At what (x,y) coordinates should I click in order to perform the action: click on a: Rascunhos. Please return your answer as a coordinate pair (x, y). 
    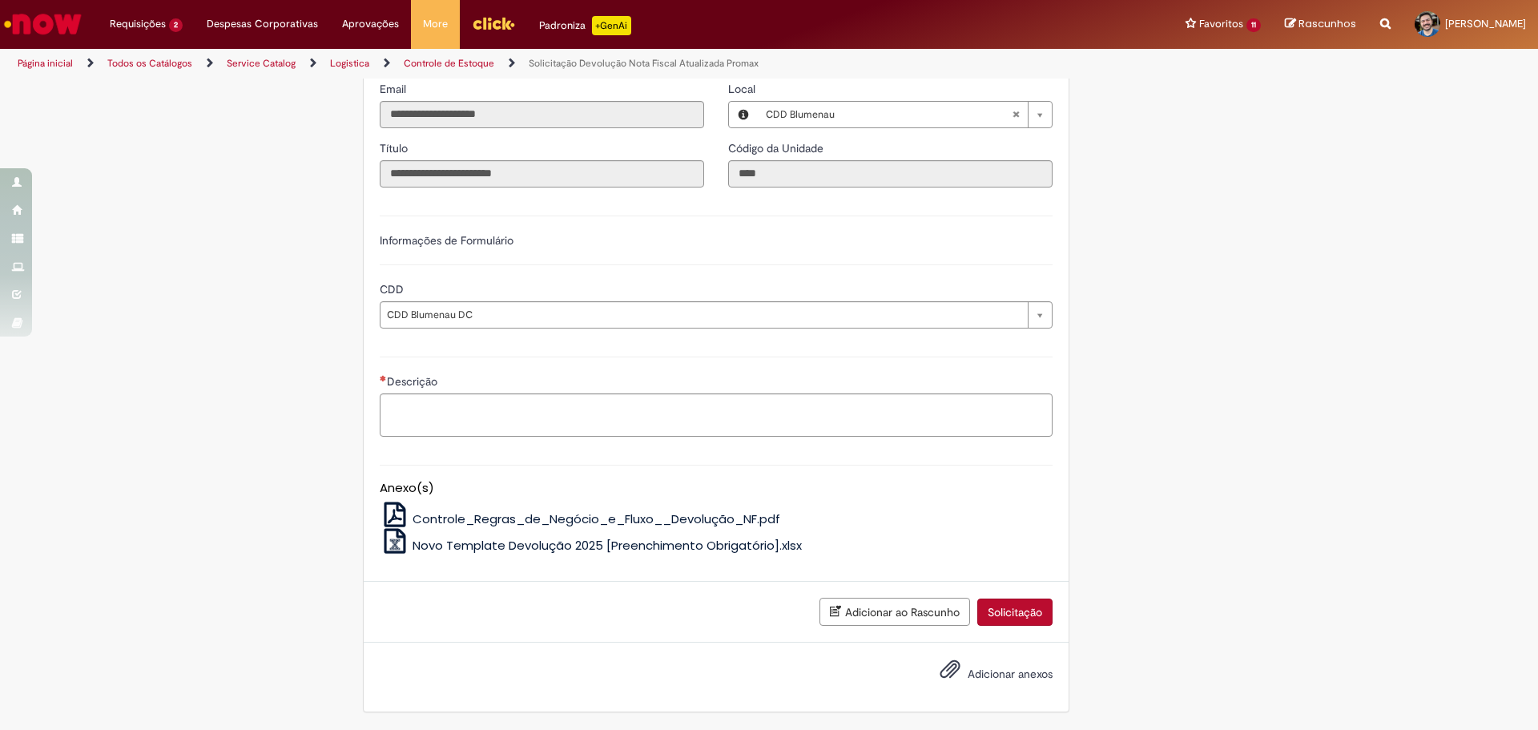
    Looking at the image, I should click on (1320, 24).